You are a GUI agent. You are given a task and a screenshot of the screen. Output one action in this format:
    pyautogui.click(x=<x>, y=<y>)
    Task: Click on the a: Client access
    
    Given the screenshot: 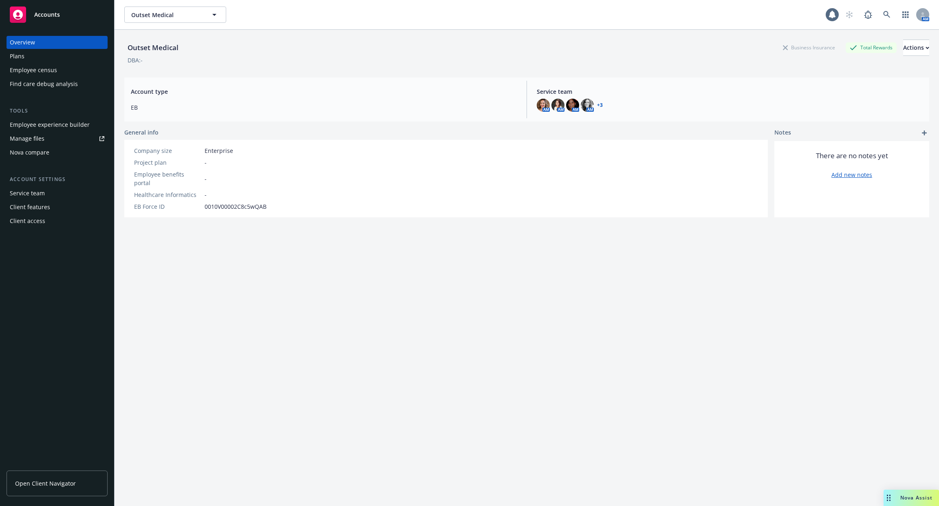 What is the action you would take?
    pyautogui.click(x=57, y=221)
    